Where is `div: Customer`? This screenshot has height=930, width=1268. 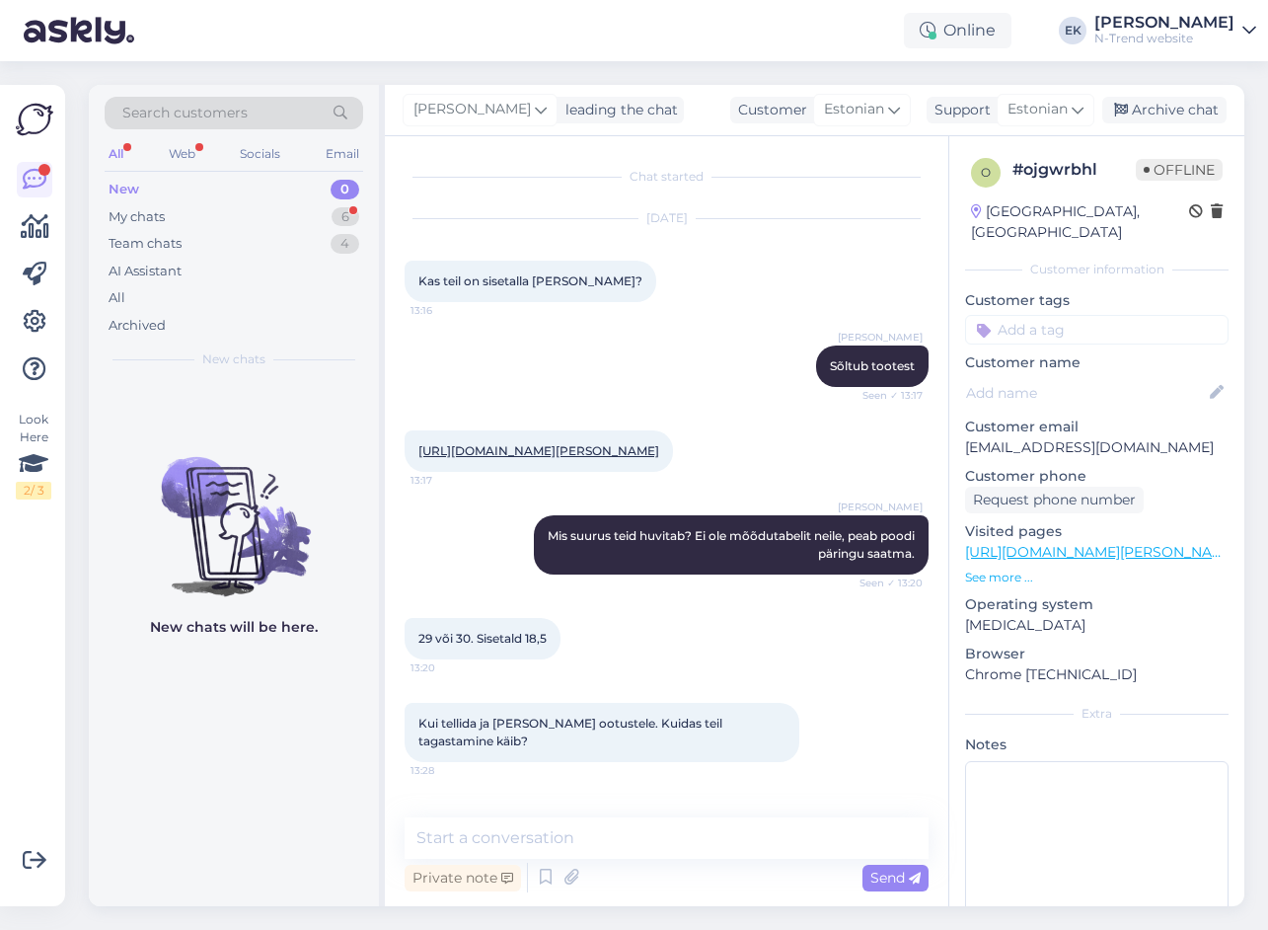 div: Customer is located at coordinates (769, 110).